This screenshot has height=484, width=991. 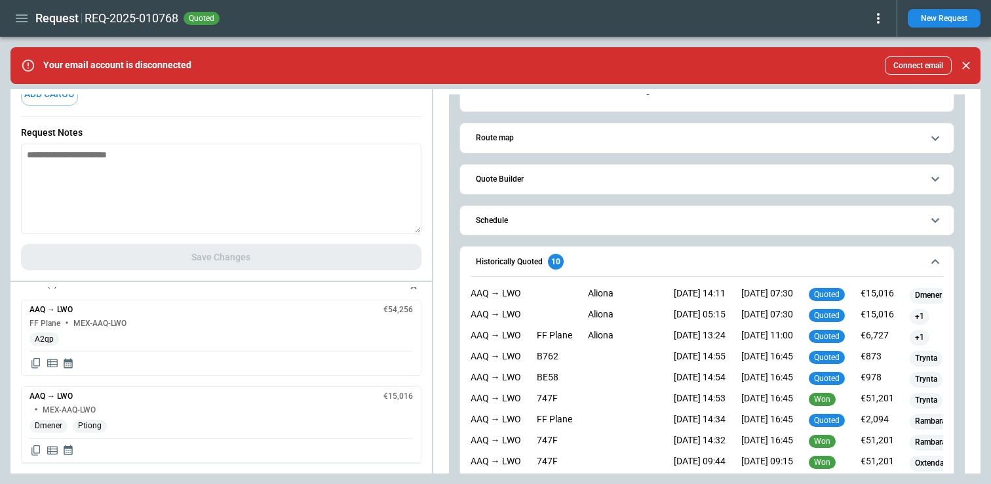 I want to click on div: 10, so click(x=556, y=262).